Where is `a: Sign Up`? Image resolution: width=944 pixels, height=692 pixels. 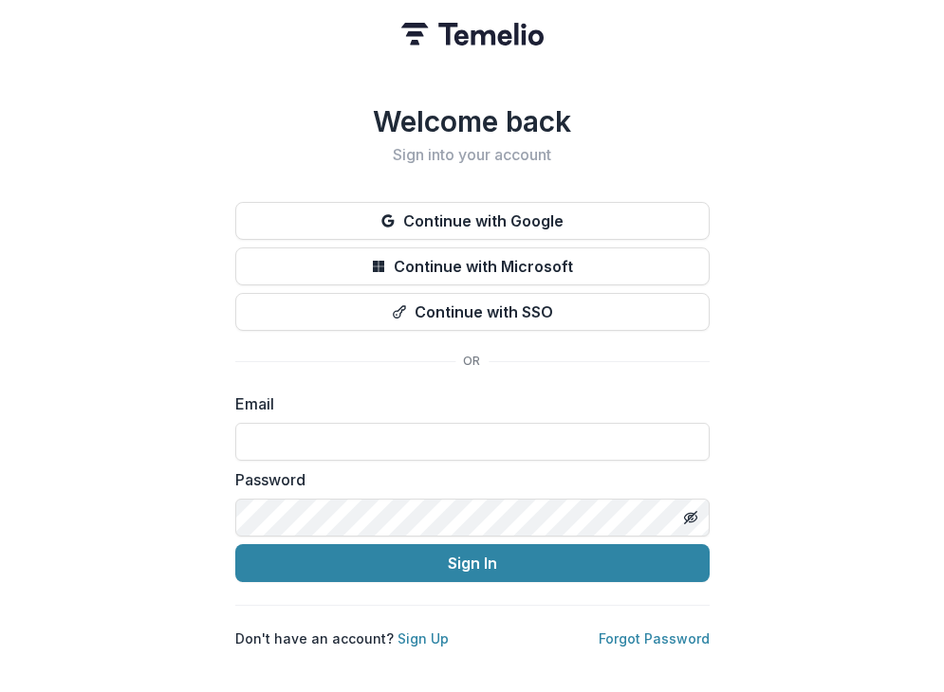
a: Sign Up is located at coordinates (423, 638).